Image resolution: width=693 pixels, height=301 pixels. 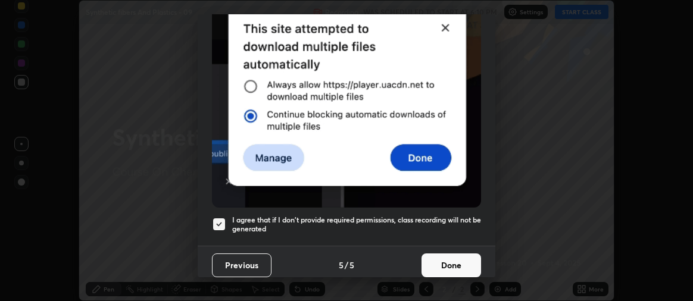 What do you see at coordinates (451, 265) in the screenshot?
I see `button: Done` at bounding box center [451, 265].